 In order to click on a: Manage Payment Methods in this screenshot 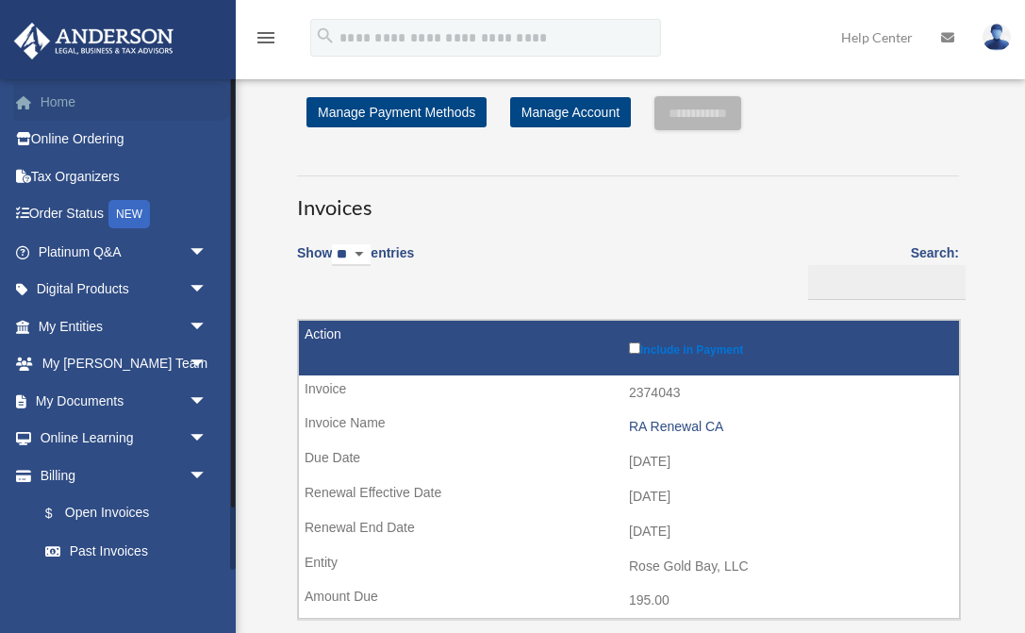, I will do `click(396, 112)`.